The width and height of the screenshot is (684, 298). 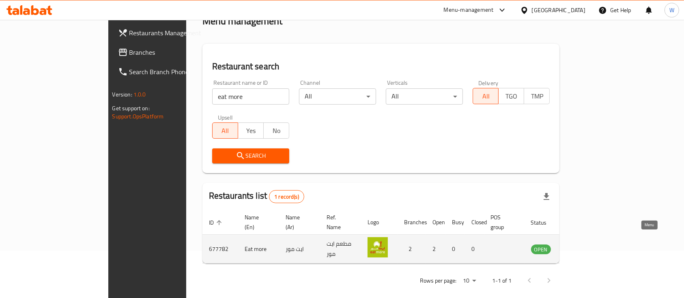 I want to click on a: Branches, so click(x=167, y=52).